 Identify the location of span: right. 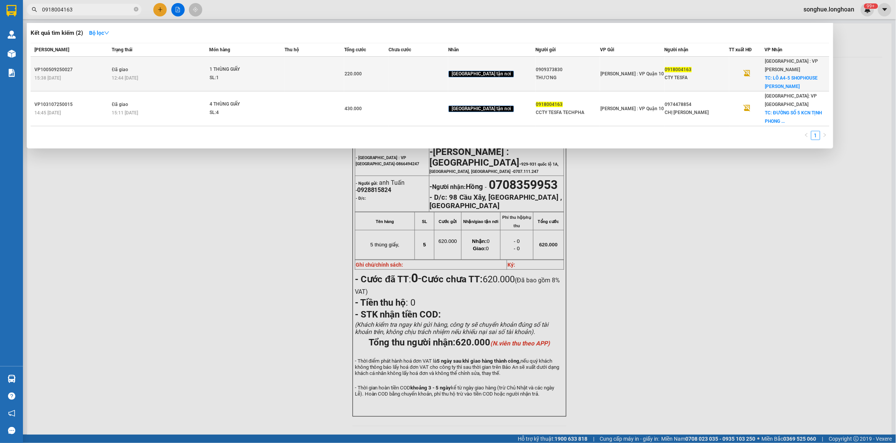
(825, 135).